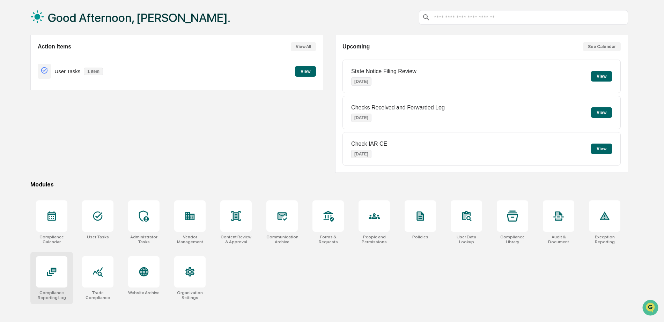 Image resolution: width=664 pixels, height=322 pixels. Describe the element at coordinates (512, 240) in the screenshot. I see `div: Compliance Library` at that location.